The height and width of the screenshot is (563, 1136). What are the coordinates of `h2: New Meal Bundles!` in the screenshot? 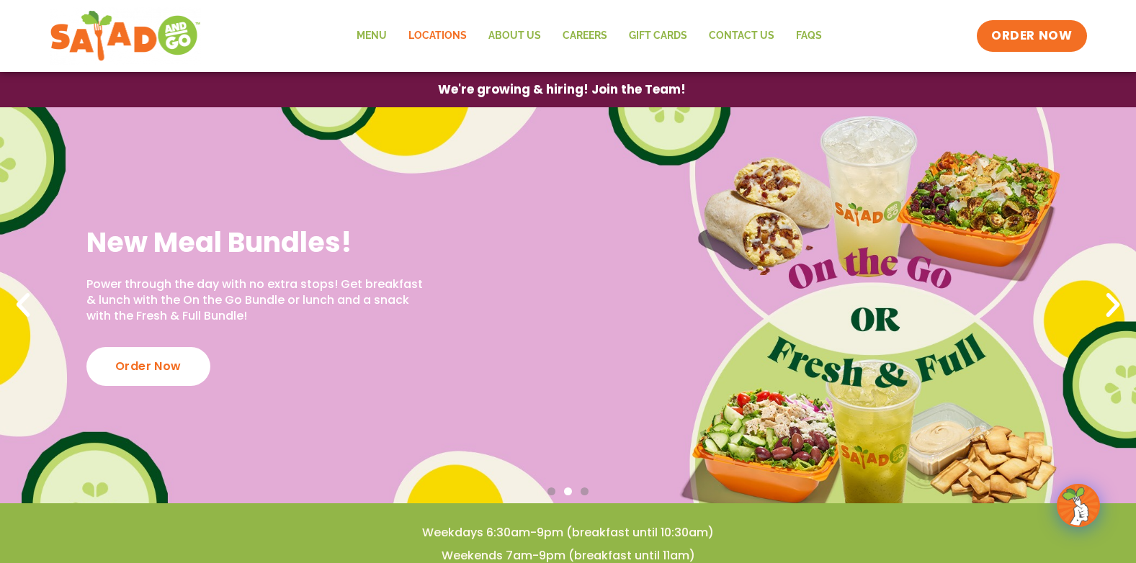 It's located at (259, 242).